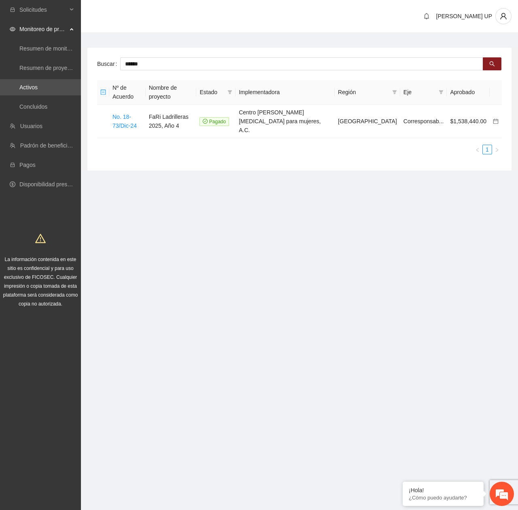 Image resolution: width=518 pixels, height=510 pixels. Describe the element at coordinates (212, 92) in the screenshot. I see `span: Estado` at that location.